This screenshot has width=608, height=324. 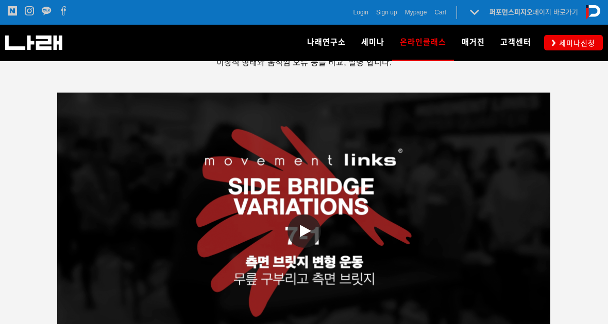 What do you see at coordinates (440, 12) in the screenshot?
I see `span: Cart` at bounding box center [440, 12].